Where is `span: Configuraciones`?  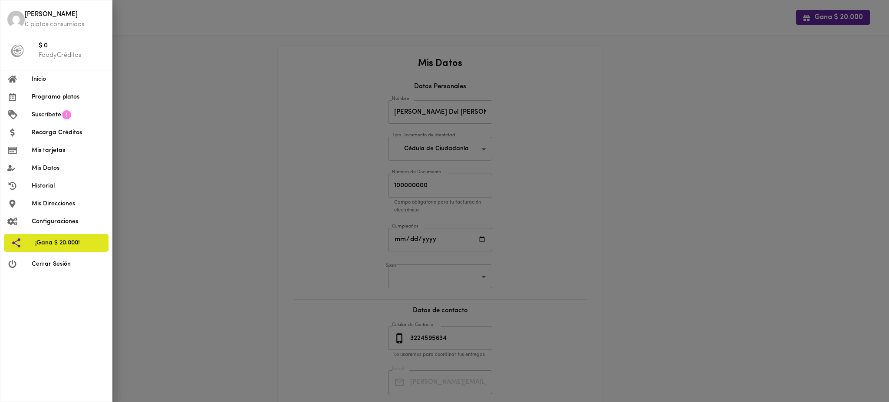
span: Configuraciones is located at coordinates (68, 221).